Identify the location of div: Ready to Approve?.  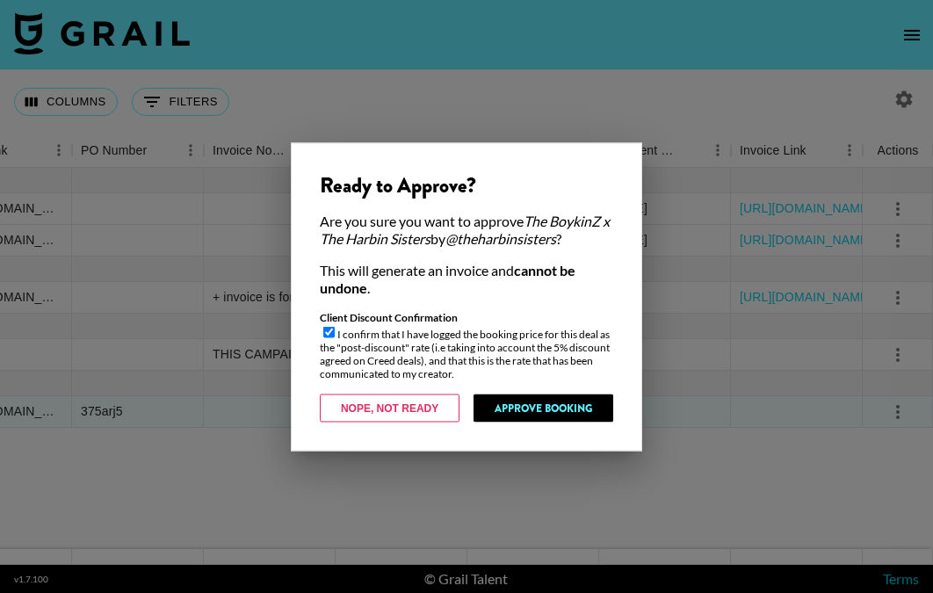
(466, 184).